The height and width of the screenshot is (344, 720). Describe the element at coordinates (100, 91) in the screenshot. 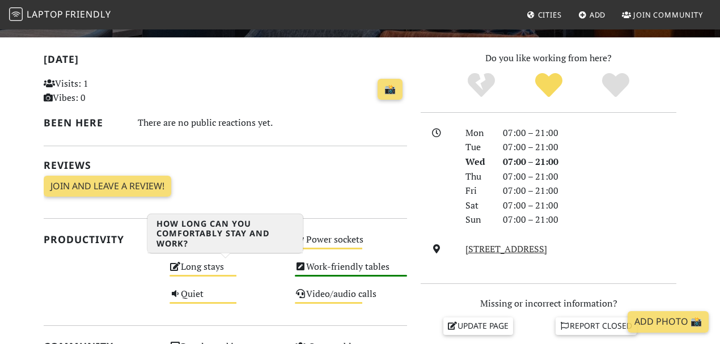

I see `p: Visits: 1 Vibes: 0` at that location.